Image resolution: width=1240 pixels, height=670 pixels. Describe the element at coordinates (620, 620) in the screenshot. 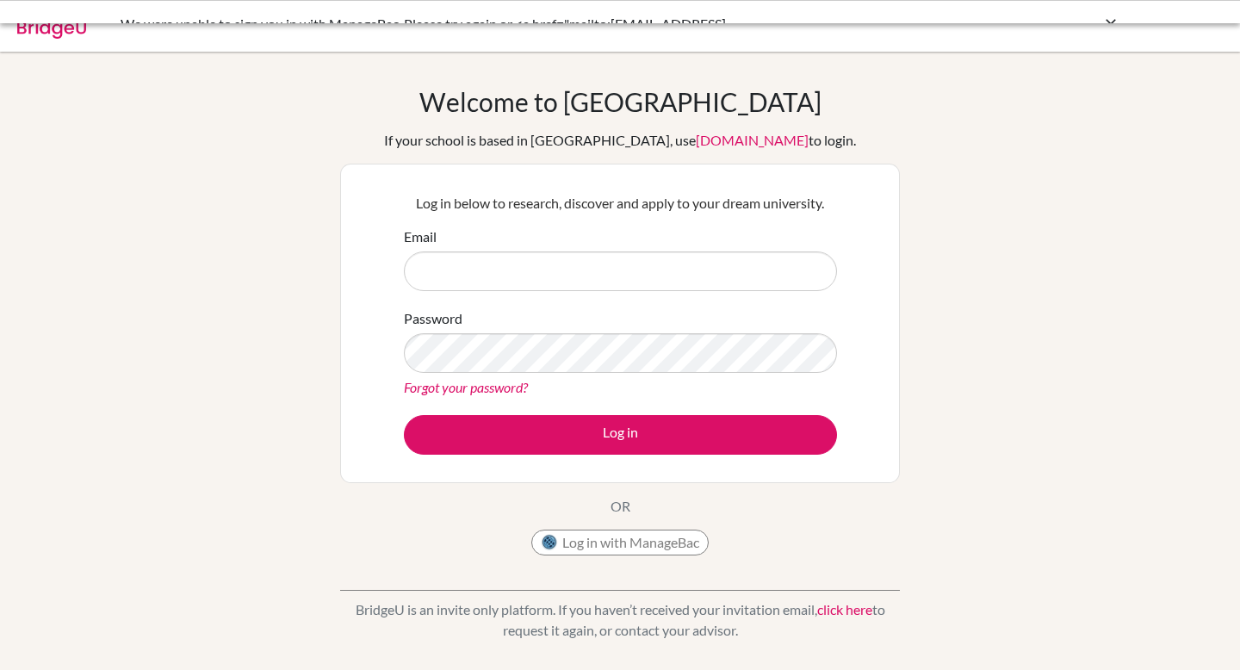

I see `p: BridgeU is an invite only platform. If you haven’t received your invitation email, to request it ...` at that location.